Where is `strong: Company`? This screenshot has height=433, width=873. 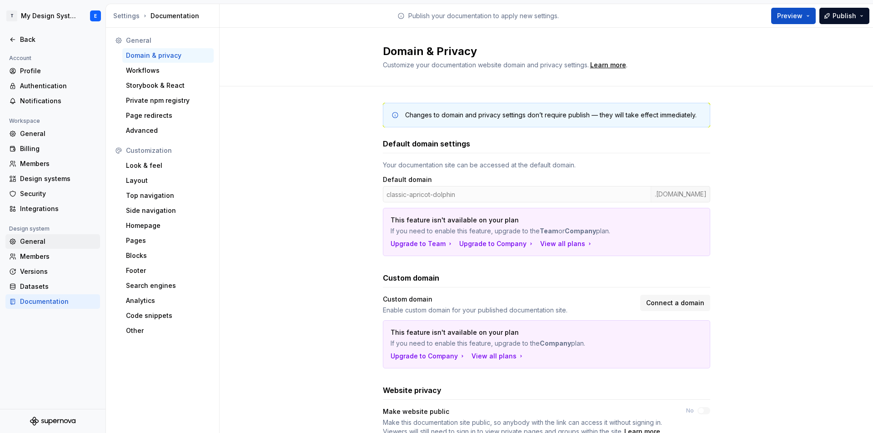
strong: Company is located at coordinates (580, 230).